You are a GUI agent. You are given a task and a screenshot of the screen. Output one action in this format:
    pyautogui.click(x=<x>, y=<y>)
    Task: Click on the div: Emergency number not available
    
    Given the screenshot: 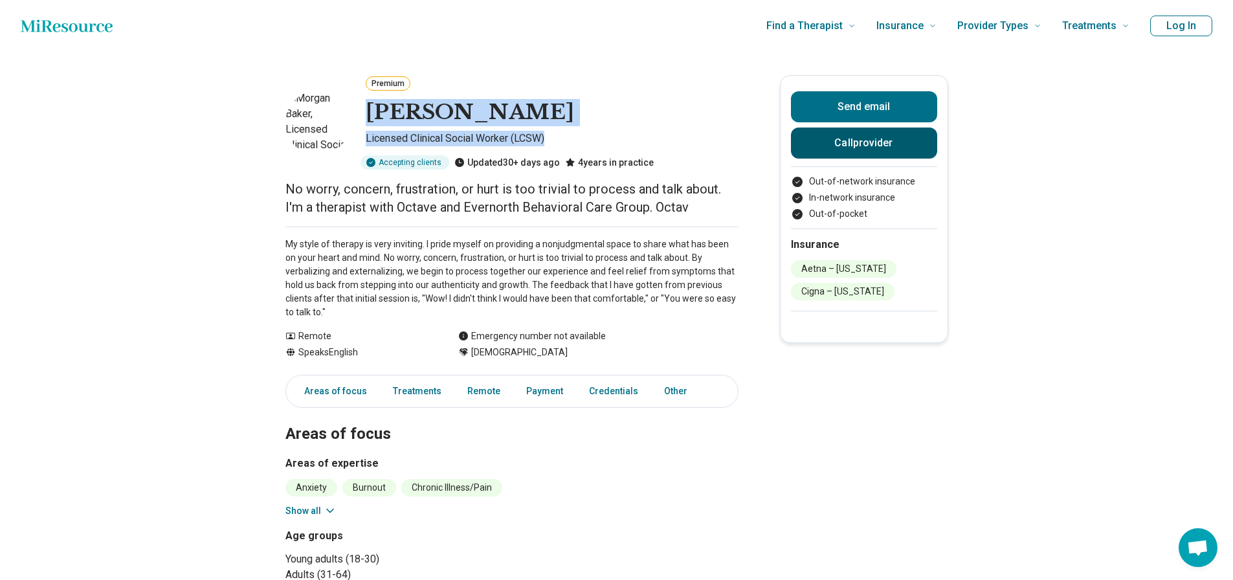 What is the action you would take?
    pyautogui.click(x=532, y=336)
    